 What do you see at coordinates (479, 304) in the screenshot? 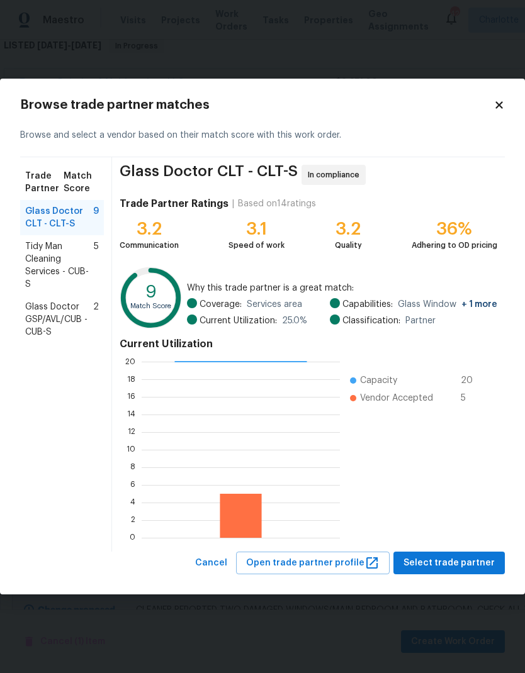
I see `span: + 1 more` at bounding box center [479, 304].